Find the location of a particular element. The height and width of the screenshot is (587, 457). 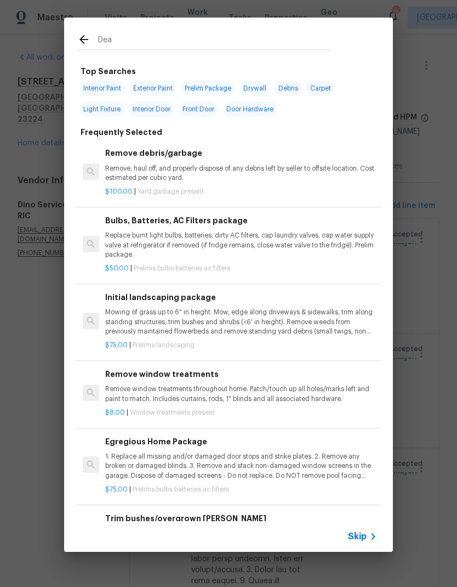

p: Mowing of grass up to 6" in height. Mow, edge along driveways & sidewalks, trim along standing st... is located at coordinates (241, 321).